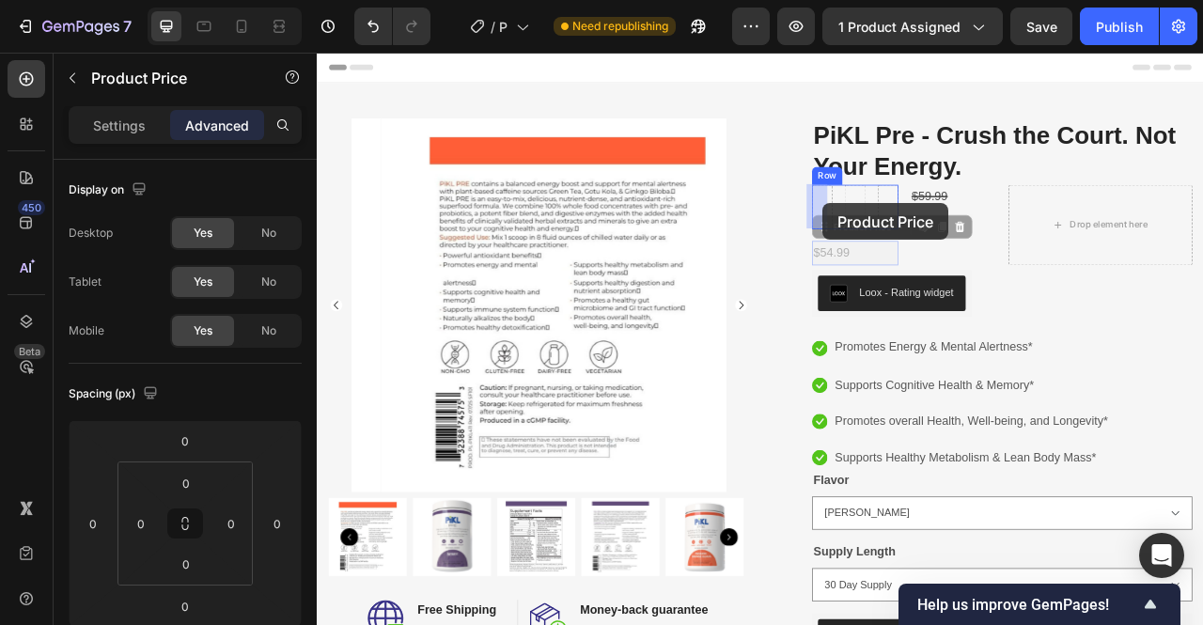 The width and height of the screenshot is (1203, 625). Describe the element at coordinates (85, 282) in the screenshot. I see `div: Tablet` at that location.